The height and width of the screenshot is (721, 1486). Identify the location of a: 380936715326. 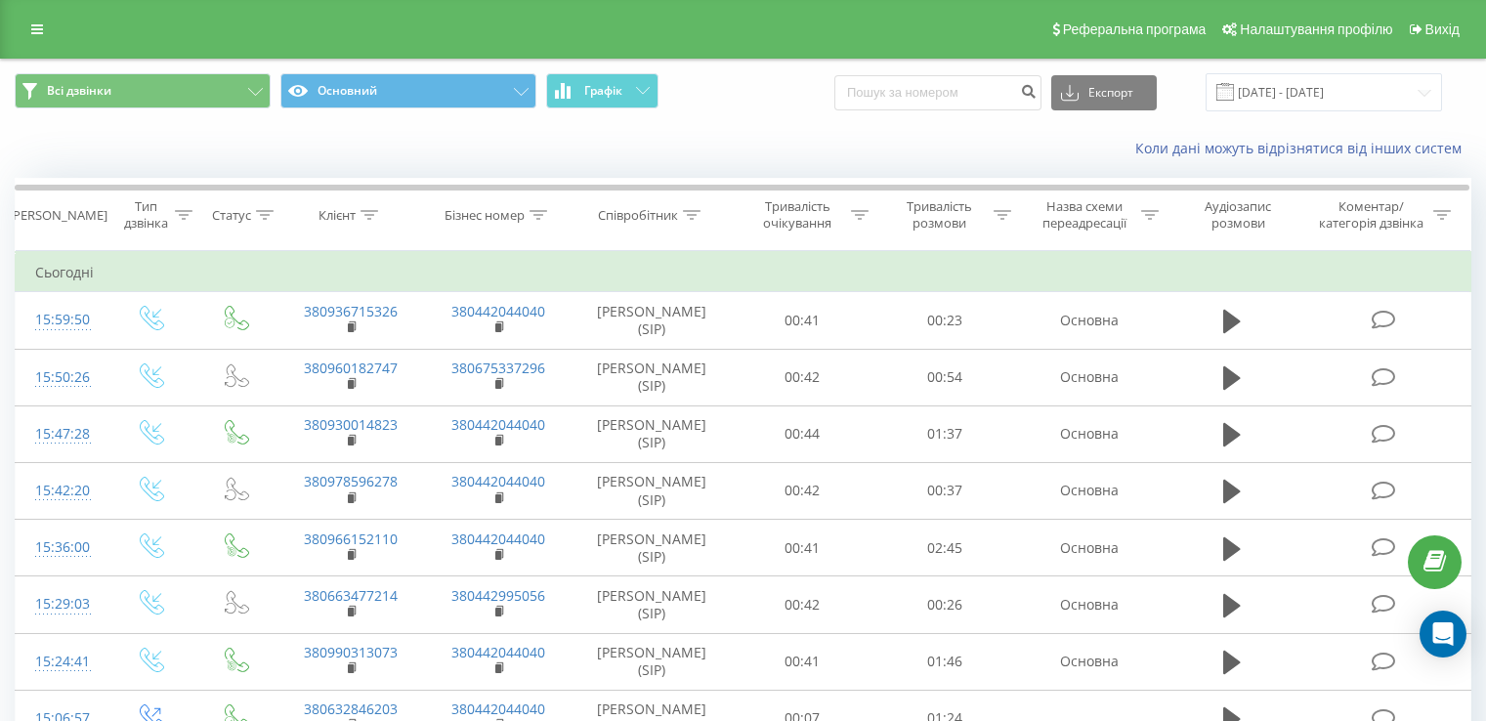
(351, 311).